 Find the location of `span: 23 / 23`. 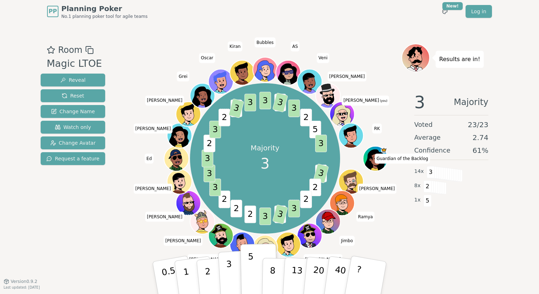

span: 23 / 23 is located at coordinates (478, 124).